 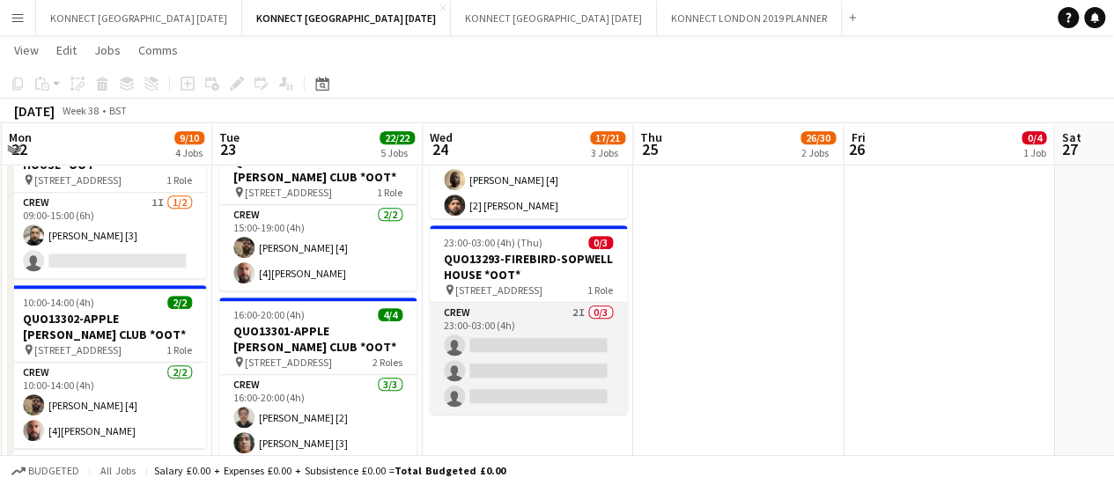 I want to click on h3: QUO13293-FIREBIRD-SOPWELL HOUSE *OOT*, so click(x=529, y=267).